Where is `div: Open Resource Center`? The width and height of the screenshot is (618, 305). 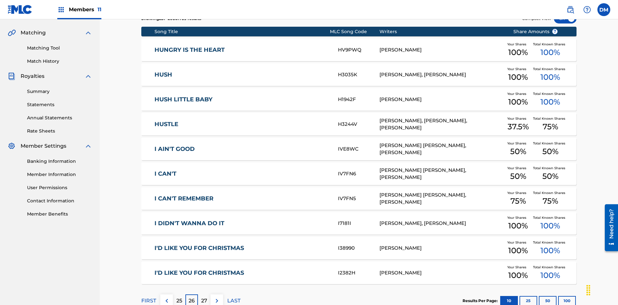 div: Open Resource Center is located at coordinates (11, 26).